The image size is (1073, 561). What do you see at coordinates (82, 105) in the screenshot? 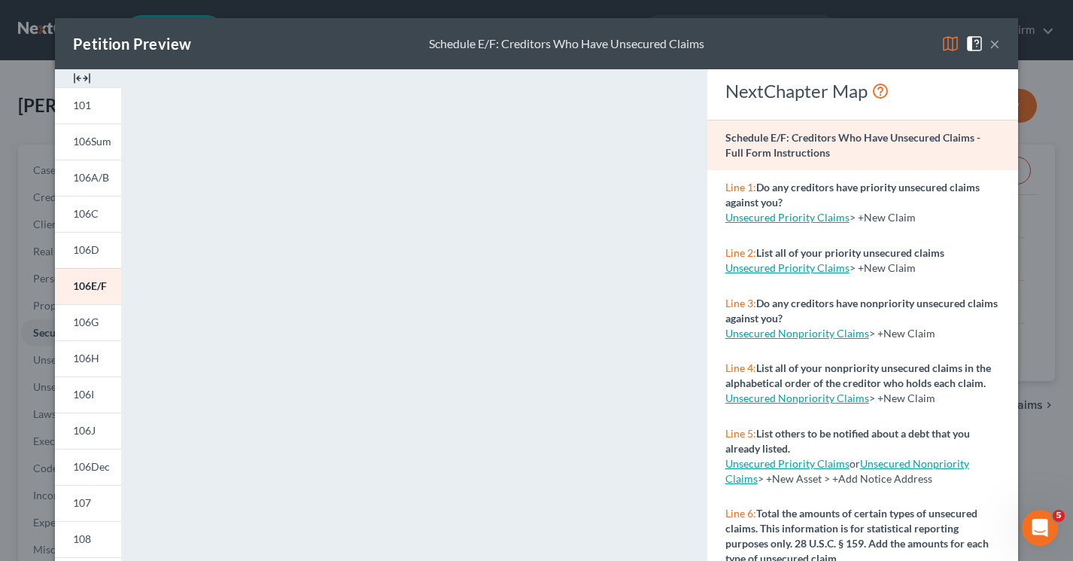
I see `span: 101` at bounding box center [82, 105].